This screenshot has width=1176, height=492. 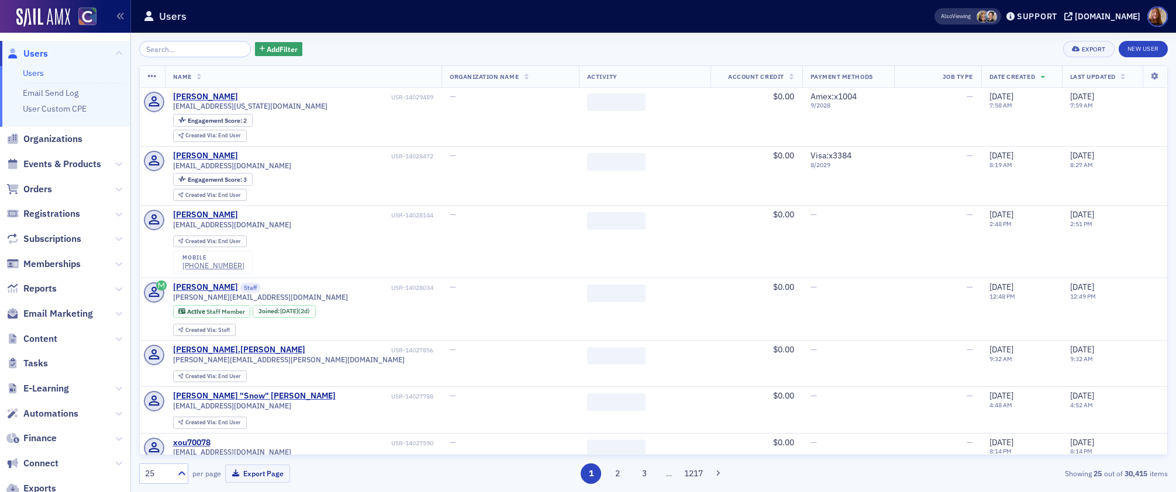 I want to click on span: Connect, so click(x=41, y=464).